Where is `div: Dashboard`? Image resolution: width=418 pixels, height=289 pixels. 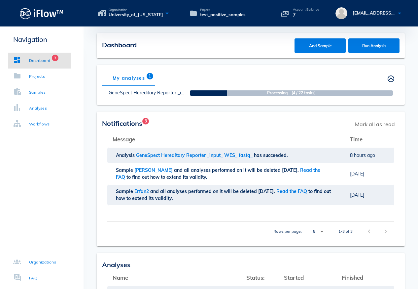
div: Dashboard is located at coordinates (40, 60).